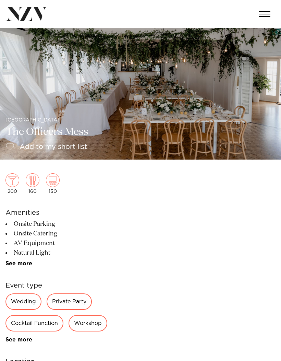 This screenshot has height=361, width=281. What do you see at coordinates (88, 323) in the screenshot?
I see `div: Workshop` at bounding box center [88, 323].